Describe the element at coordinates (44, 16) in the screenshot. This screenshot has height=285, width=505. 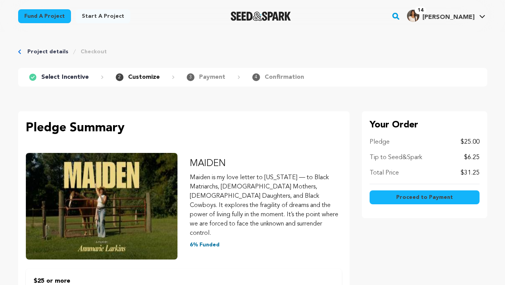
I see `a: Fund a project` at that location.